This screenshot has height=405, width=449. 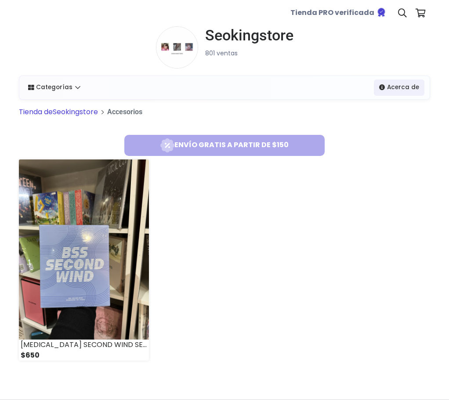 What do you see at coordinates (84, 250) in the screenshot?
I see `img: small_1736462790755.jpeg` at bounding box center [84, 250].